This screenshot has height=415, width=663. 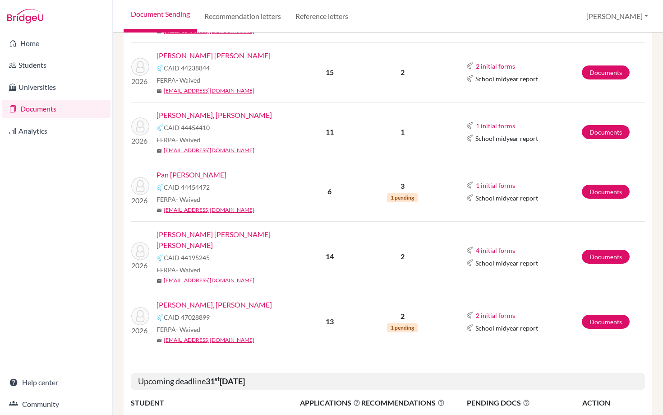 I want to click on img: Bridge-U, so click(x=25, y=16).